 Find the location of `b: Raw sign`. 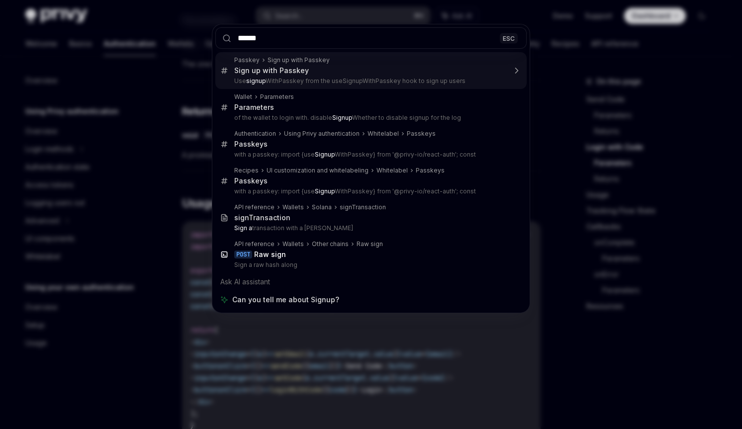

b: Raw sign is located at coordinates (270, 254).